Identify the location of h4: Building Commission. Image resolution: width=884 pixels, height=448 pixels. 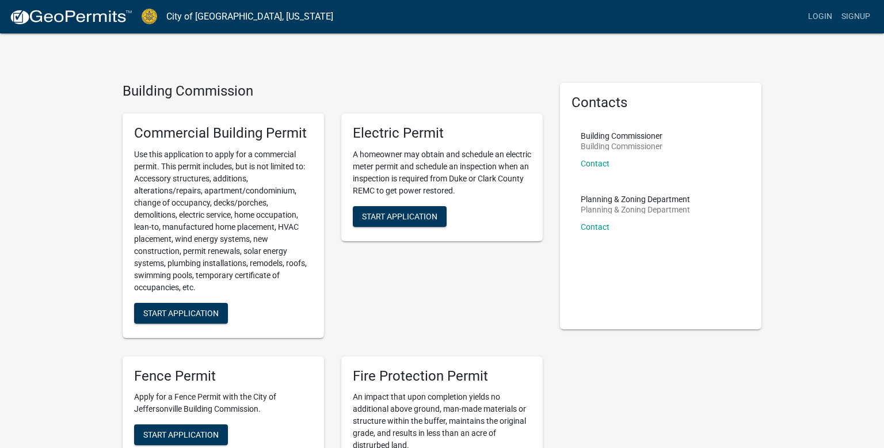
(333, 91).